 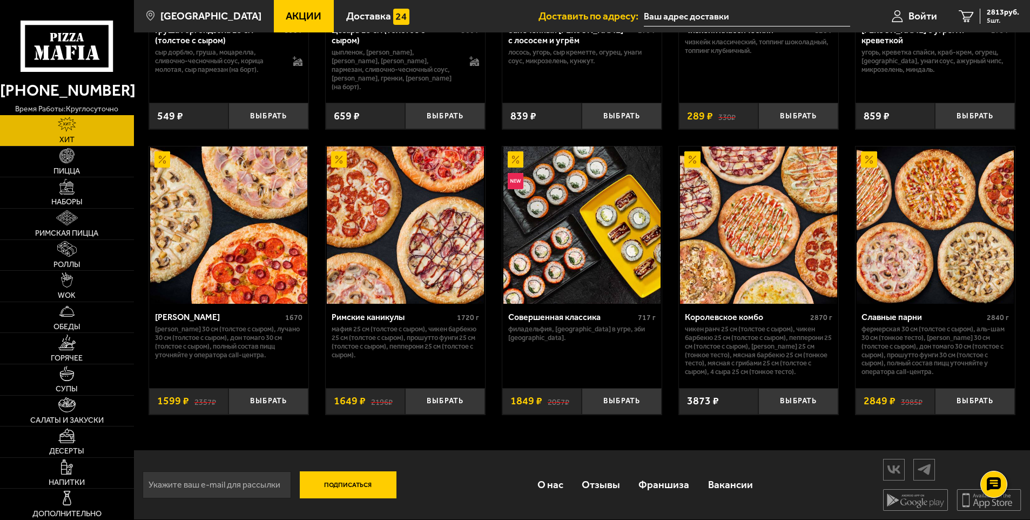 What do you see at coordinates (304, 16) in the screenshot?
I see `span: Акции` at bounding box center [304, 16].